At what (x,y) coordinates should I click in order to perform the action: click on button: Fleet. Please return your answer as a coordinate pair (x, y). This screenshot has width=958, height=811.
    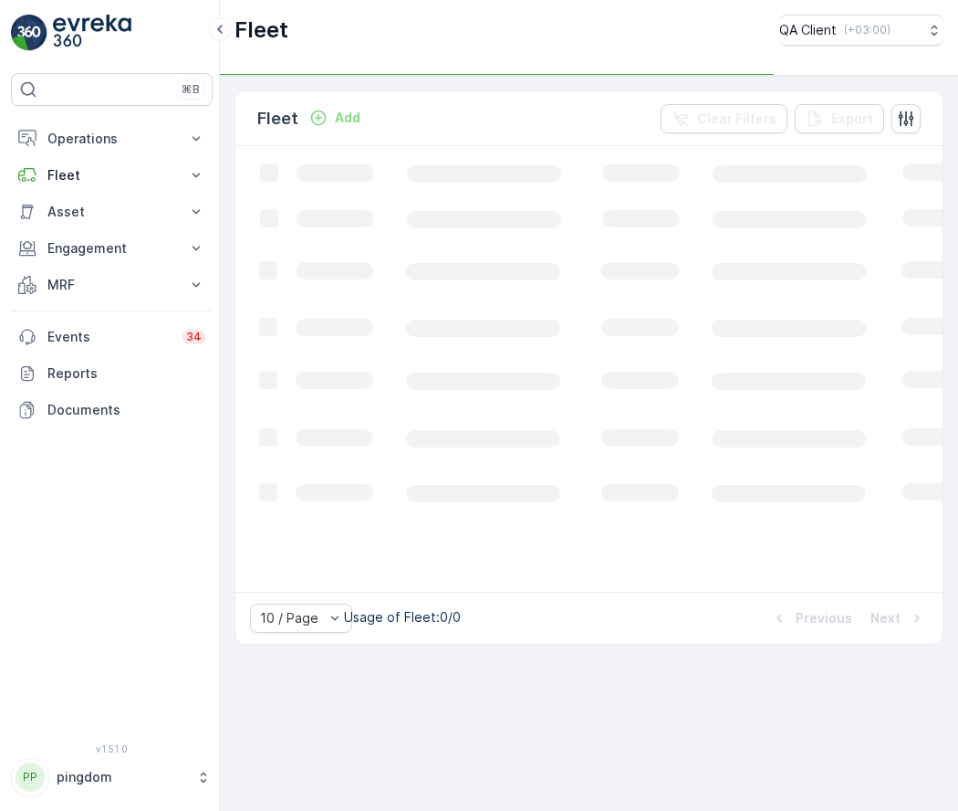
    Looking at the image, I should click on (111, 175).